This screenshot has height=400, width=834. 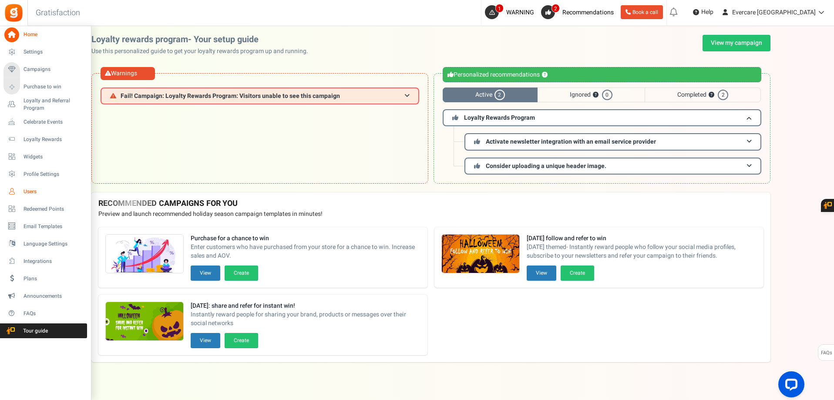 I want to click on span: Activate newsletter integration with an email service provider, so click(x=571, y=141).